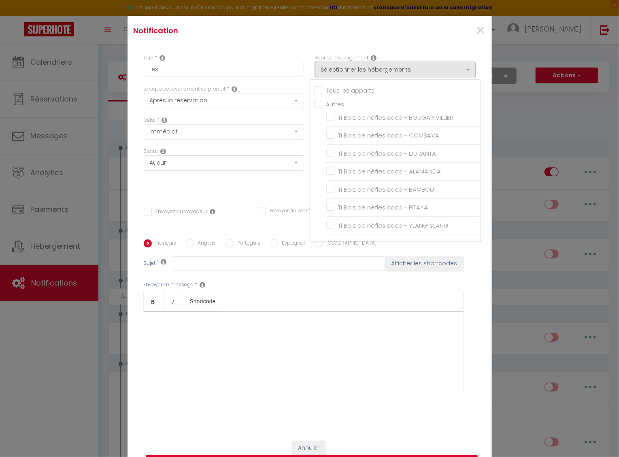 Image resolution: width=619 pixels, height=457 pixels. What do you see at coordinates (203, 301) in the screenshot?
I see `a: Shortcode` at bounding box center [203, 301].